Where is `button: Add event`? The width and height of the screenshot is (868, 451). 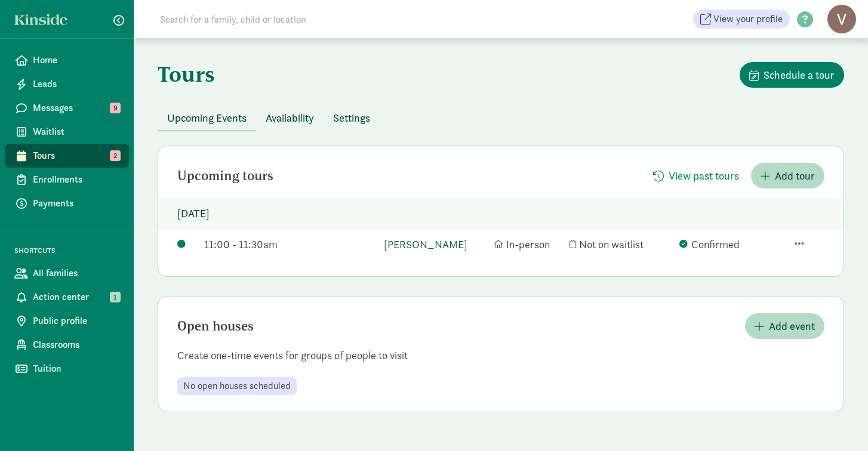
button: Add event is located at coordinates (784, 326).